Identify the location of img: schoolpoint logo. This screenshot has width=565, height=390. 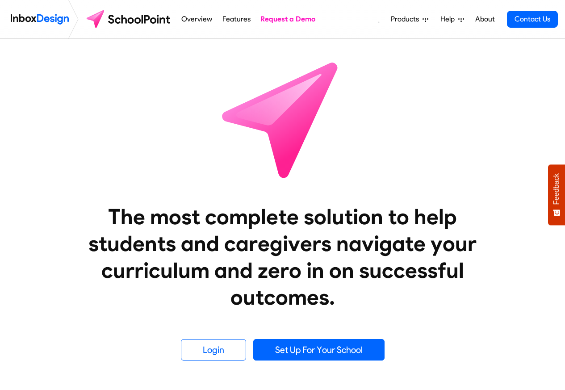
(129, 19).